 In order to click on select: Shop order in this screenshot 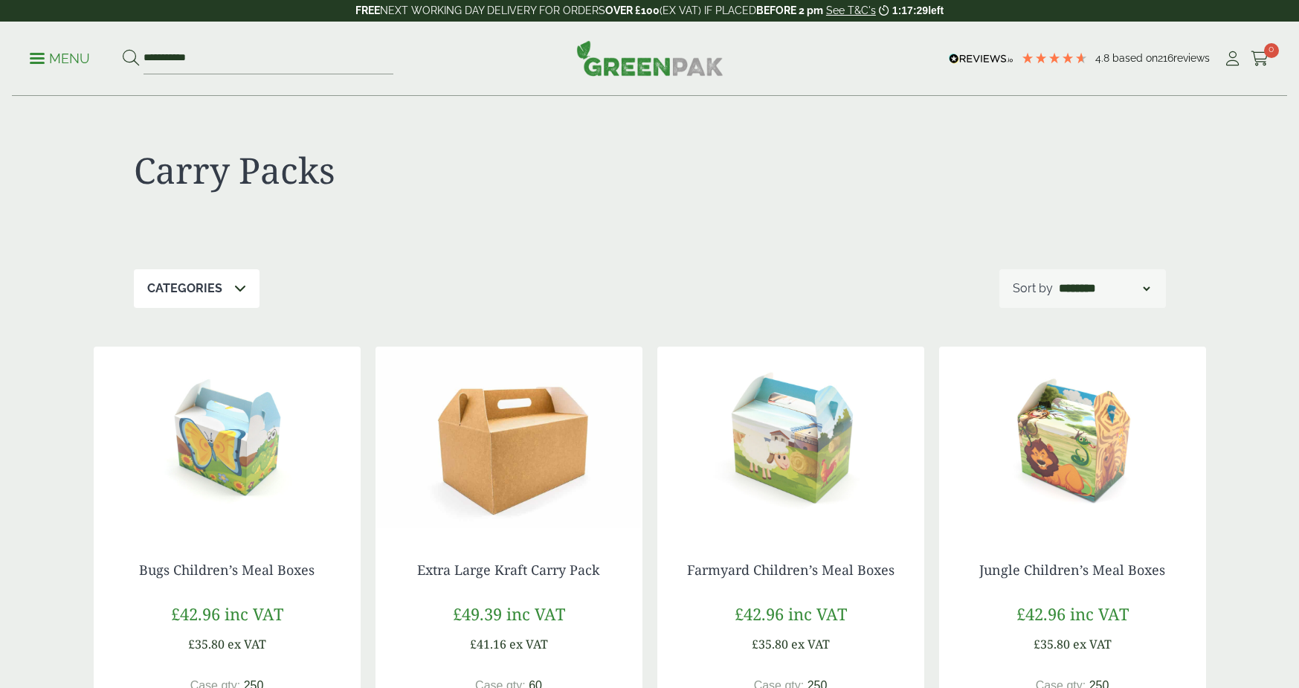, I will do `click(1104, 288)`.